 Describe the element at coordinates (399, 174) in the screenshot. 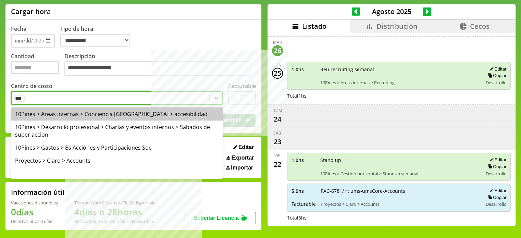

I see `span: 10Pines > Gestion horizontal > Standup semanal` at that location.